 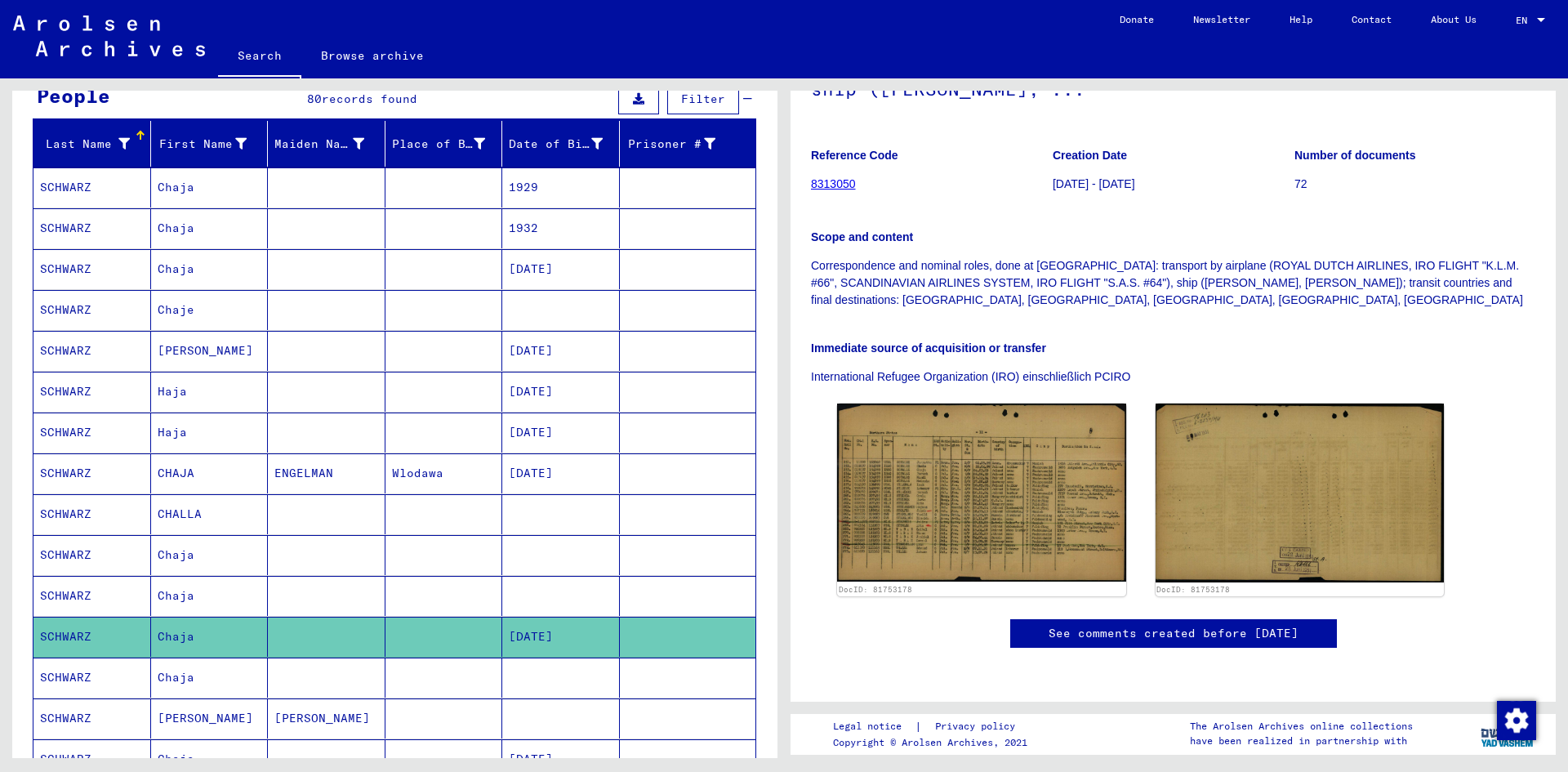 I want to click on a: Browse archive, so click(x=372, y=56).